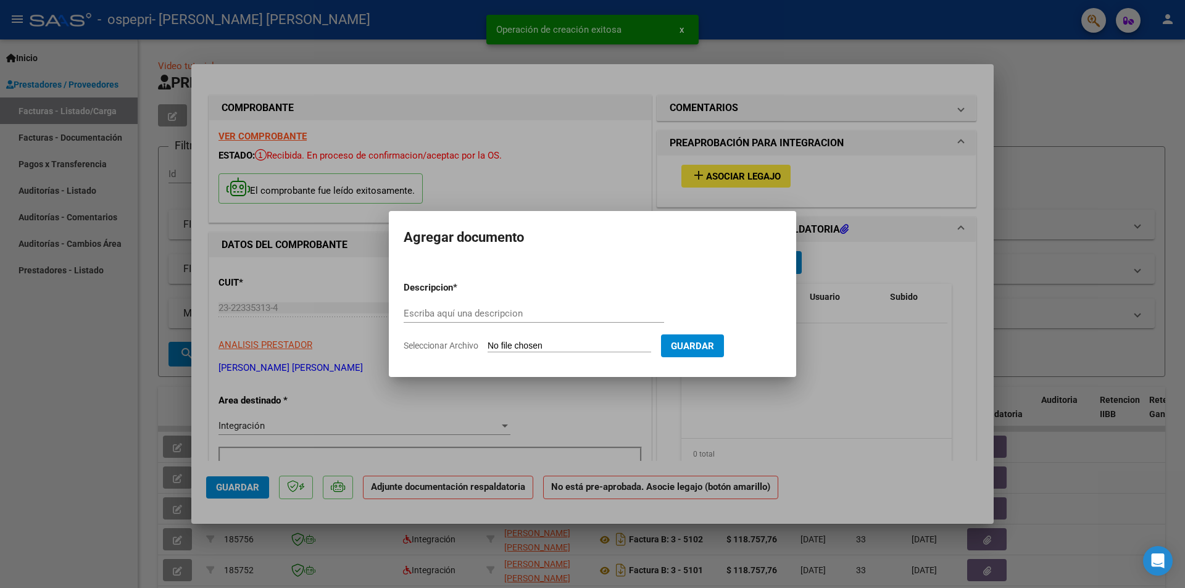  Describe the element at coordinates (592, 238) in the screenshot. I see `h2: Agregar documento` at that location.